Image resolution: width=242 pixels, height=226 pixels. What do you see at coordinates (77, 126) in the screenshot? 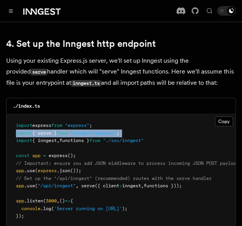
I see `span: "express"` at bounding box center [77, 126].